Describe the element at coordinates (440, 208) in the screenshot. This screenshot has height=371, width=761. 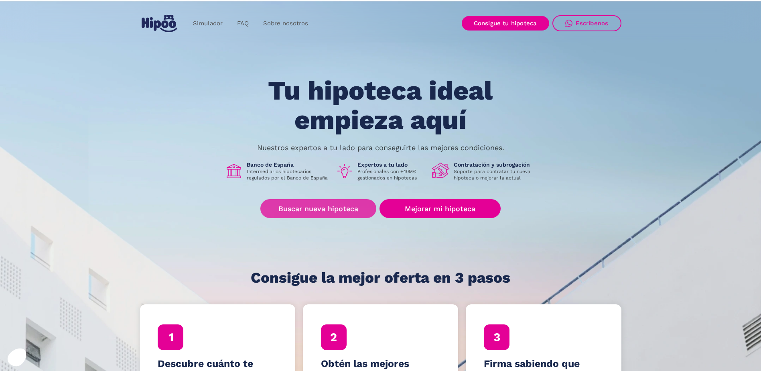
I see `a: Mejorar mi hipoteca` at that location.